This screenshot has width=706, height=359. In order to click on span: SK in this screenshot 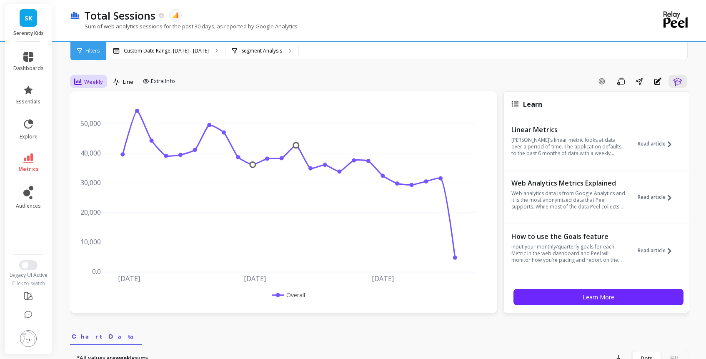, I will do `click(28, 18)`.